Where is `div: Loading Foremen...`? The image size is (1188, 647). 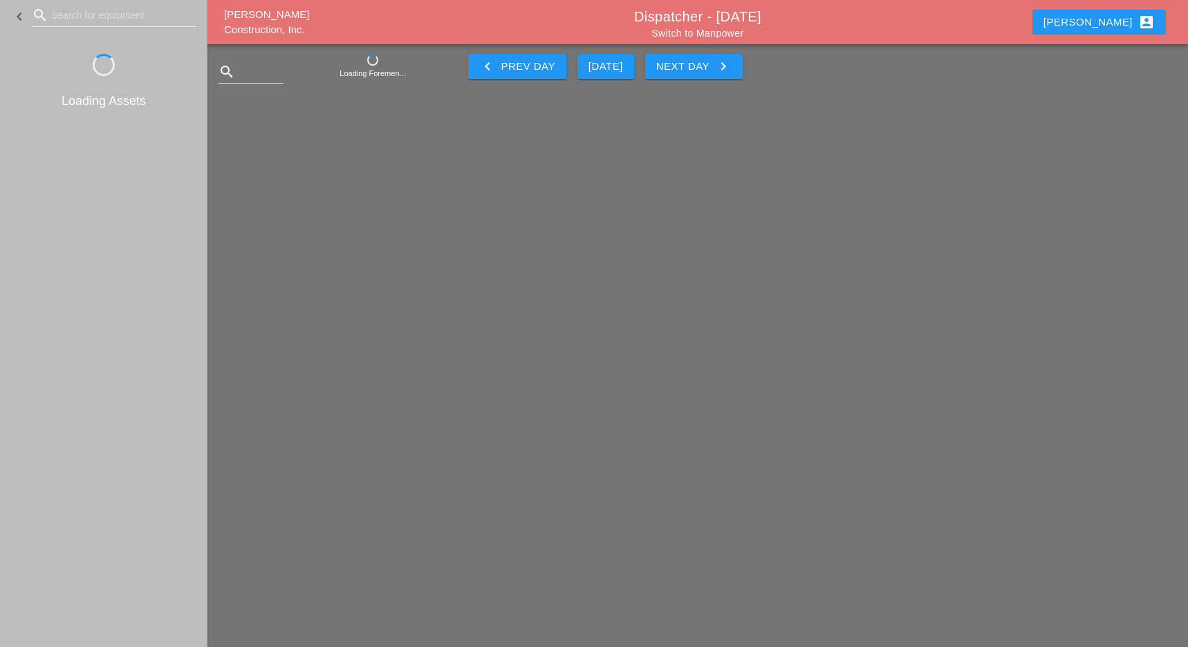 div: Loading Foremen... is located at coordinates (373, 73).